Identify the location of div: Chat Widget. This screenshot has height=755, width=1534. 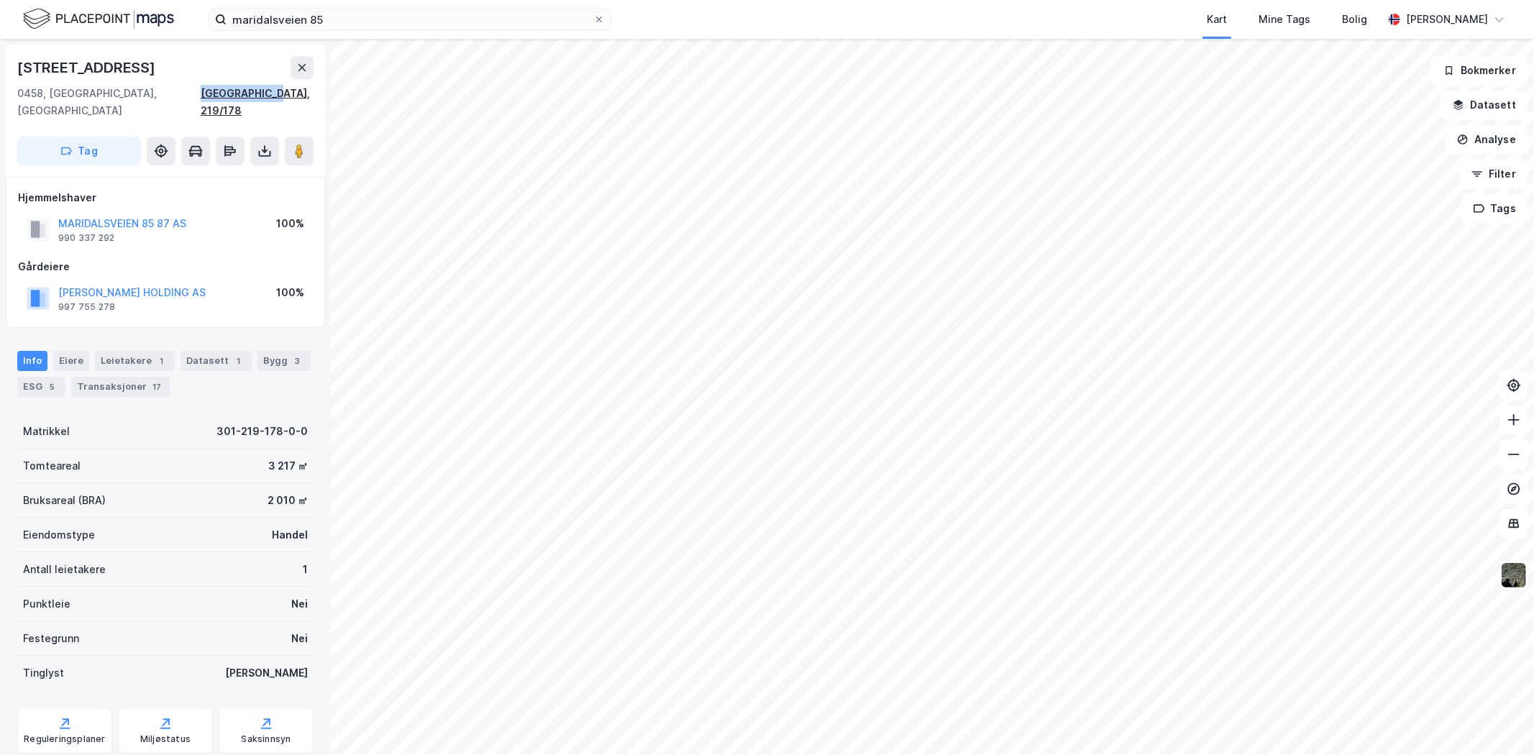
(1498, 721).